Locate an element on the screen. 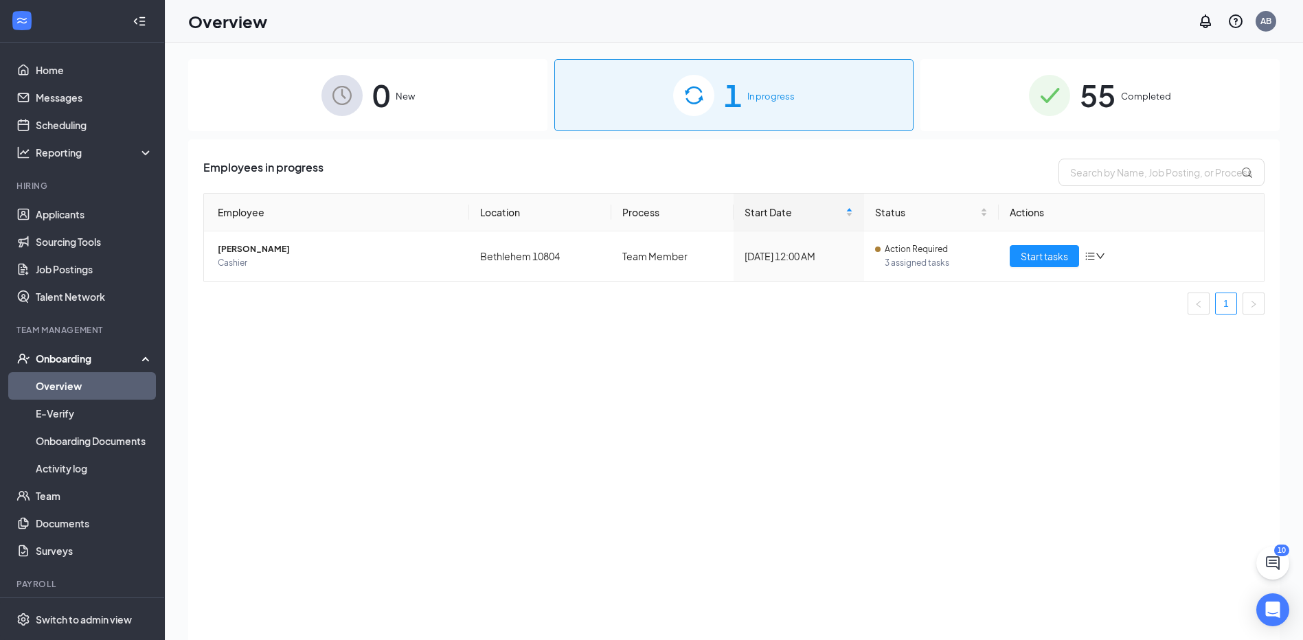  a: Activity log is located at coordinates (94, 468).